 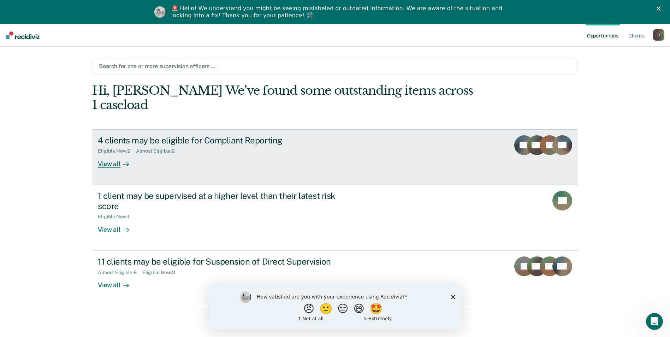 I want to click on div: 🚨 Hello! We understand you might be seeing mislabeled or outdated information. We are aware of th..., so click(x=338, y=12).